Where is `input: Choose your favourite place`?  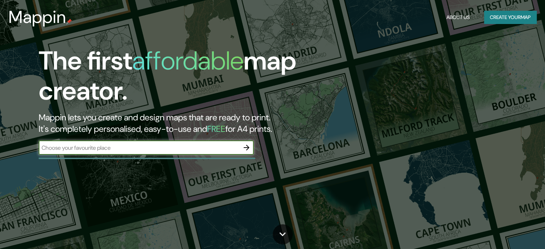
input: Choose your favourite place is located at coordinates (139, 148).